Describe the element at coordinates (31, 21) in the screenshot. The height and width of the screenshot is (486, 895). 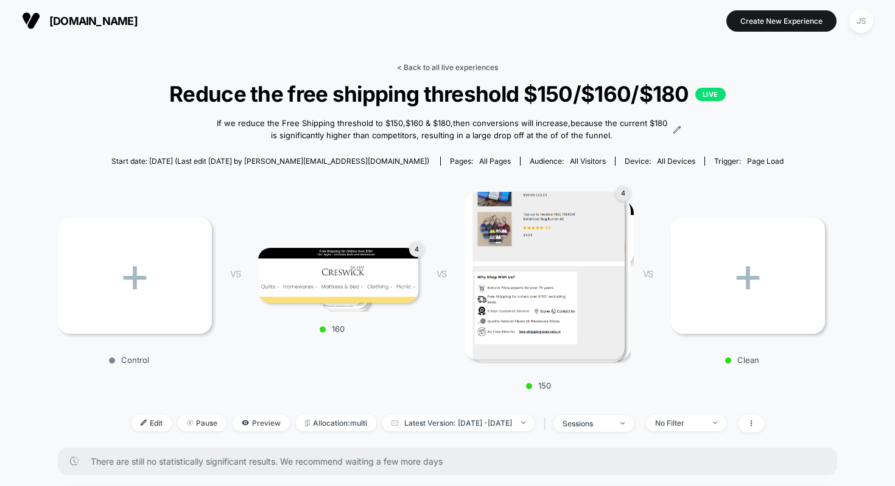
I see `img: Visually logo` at that location.